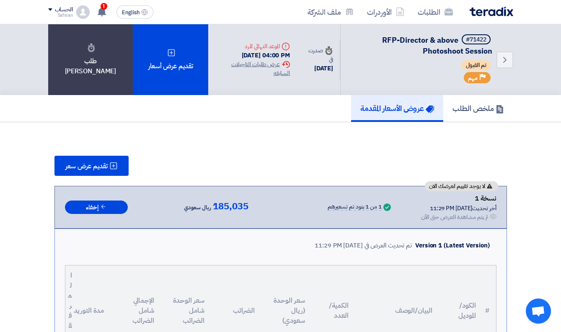  What do you see at coordinates (331, 12) in the screenshot?
I see `a: ملف الشركة` at bounding box center [331, 12].